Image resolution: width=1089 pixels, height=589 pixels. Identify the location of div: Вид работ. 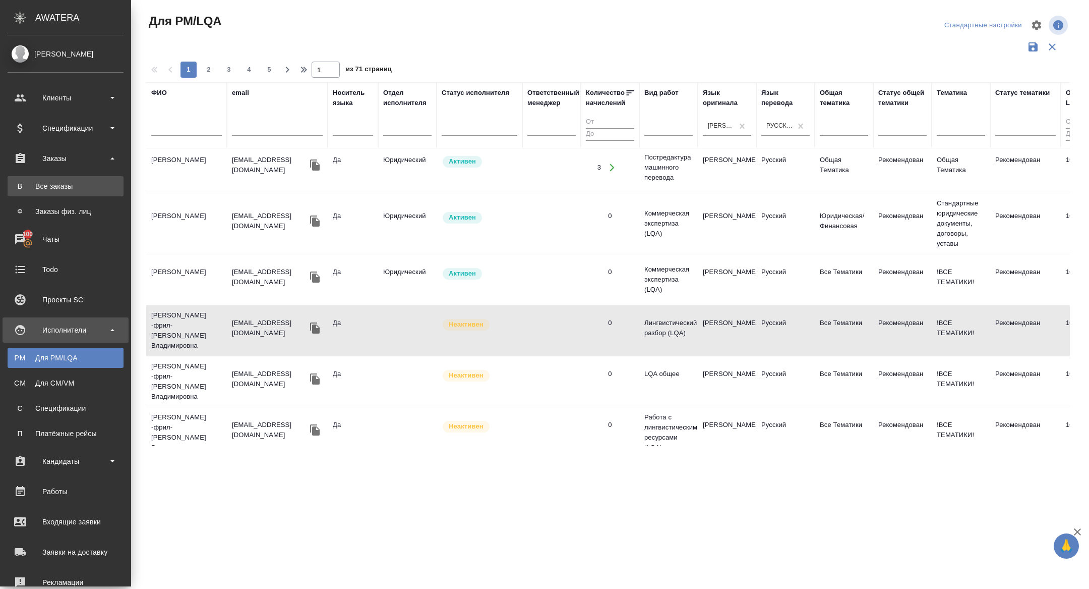
(662, 93).